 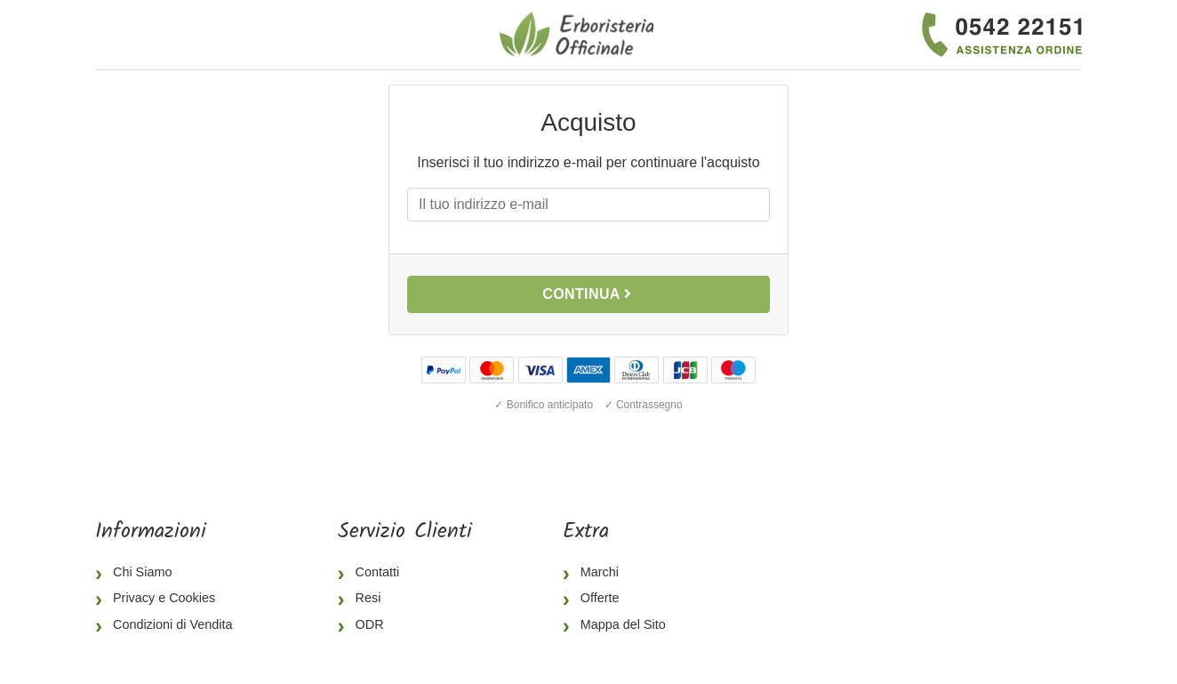 I want to click on h5: Informazioni, so click(x=171, y=532).